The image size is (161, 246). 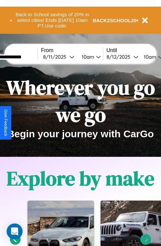 What do you see at coordinates (120, 57) in the screenshot?
I see `div: 8 / 12 / 2025` at bounding box center [120, 57].